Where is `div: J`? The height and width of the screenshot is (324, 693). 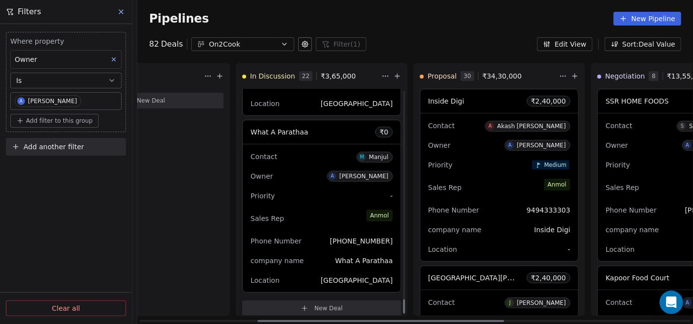 div: J is located at coordinates (510, 303).